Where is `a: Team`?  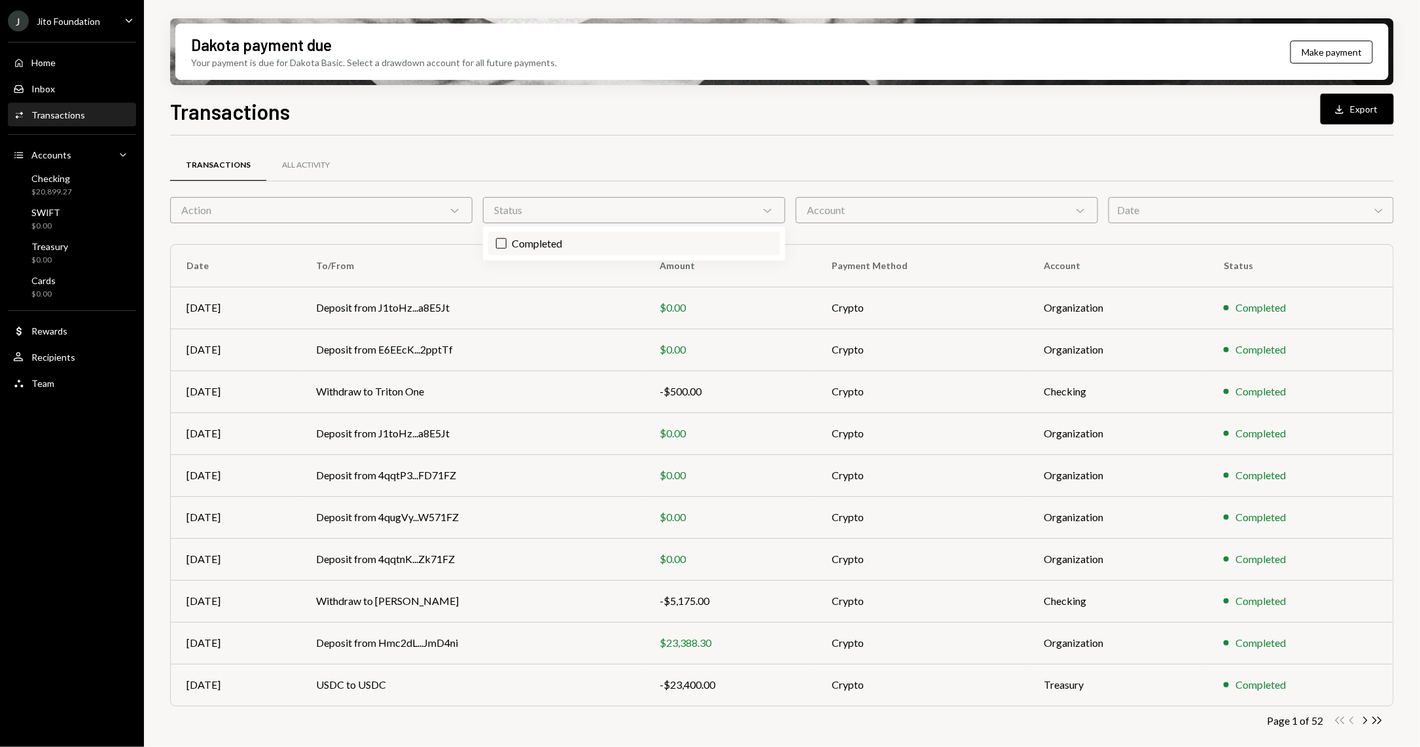 a: Team is located at coordinates (72, 383).